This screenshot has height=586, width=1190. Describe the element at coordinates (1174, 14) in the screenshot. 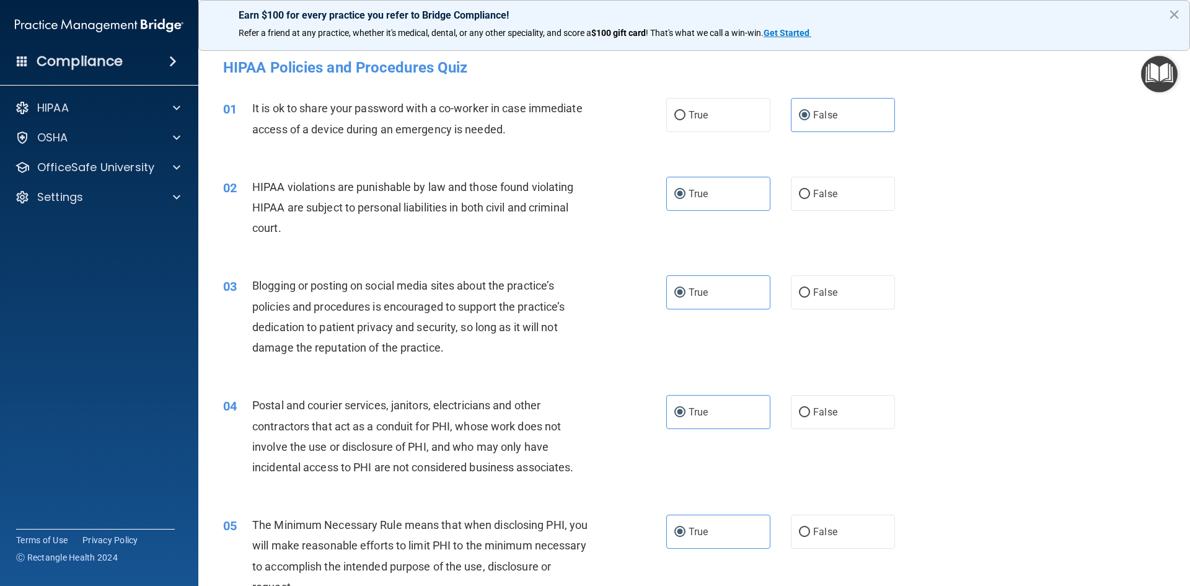

I see `button: Close` at that location.